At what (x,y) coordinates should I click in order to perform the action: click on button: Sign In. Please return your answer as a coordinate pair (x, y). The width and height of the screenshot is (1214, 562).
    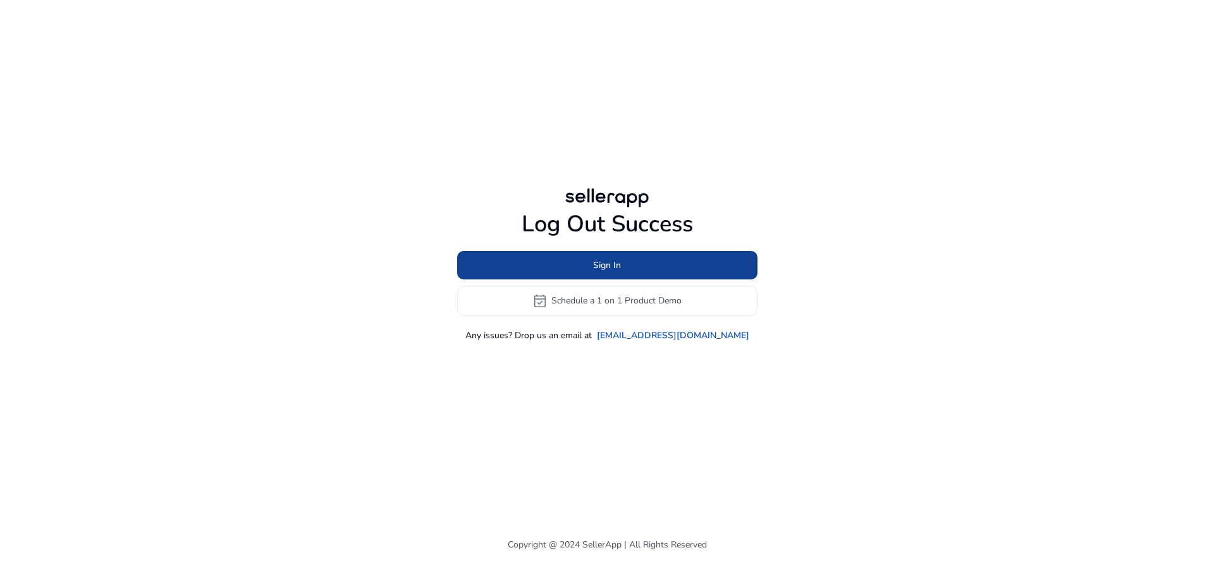
    Looking at the image, I should click on (607, 265).